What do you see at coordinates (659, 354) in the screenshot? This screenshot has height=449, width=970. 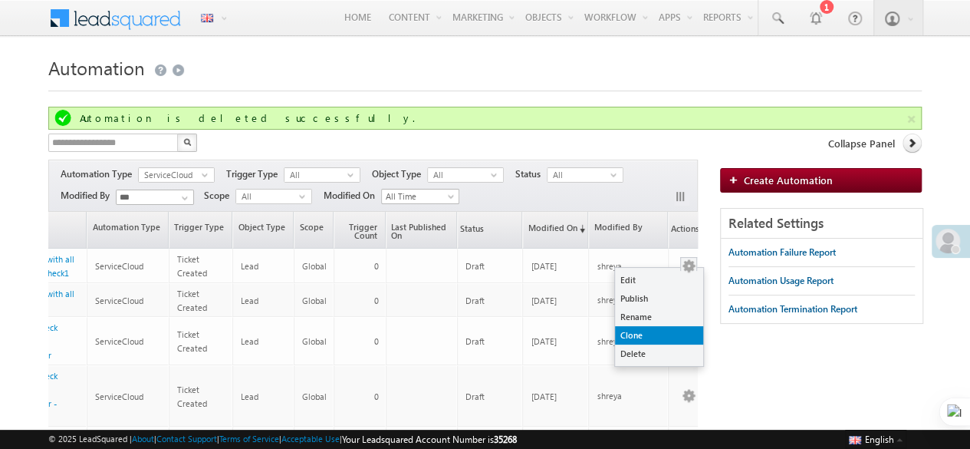 I see `a: Delete` at bounding box center [659, 354].